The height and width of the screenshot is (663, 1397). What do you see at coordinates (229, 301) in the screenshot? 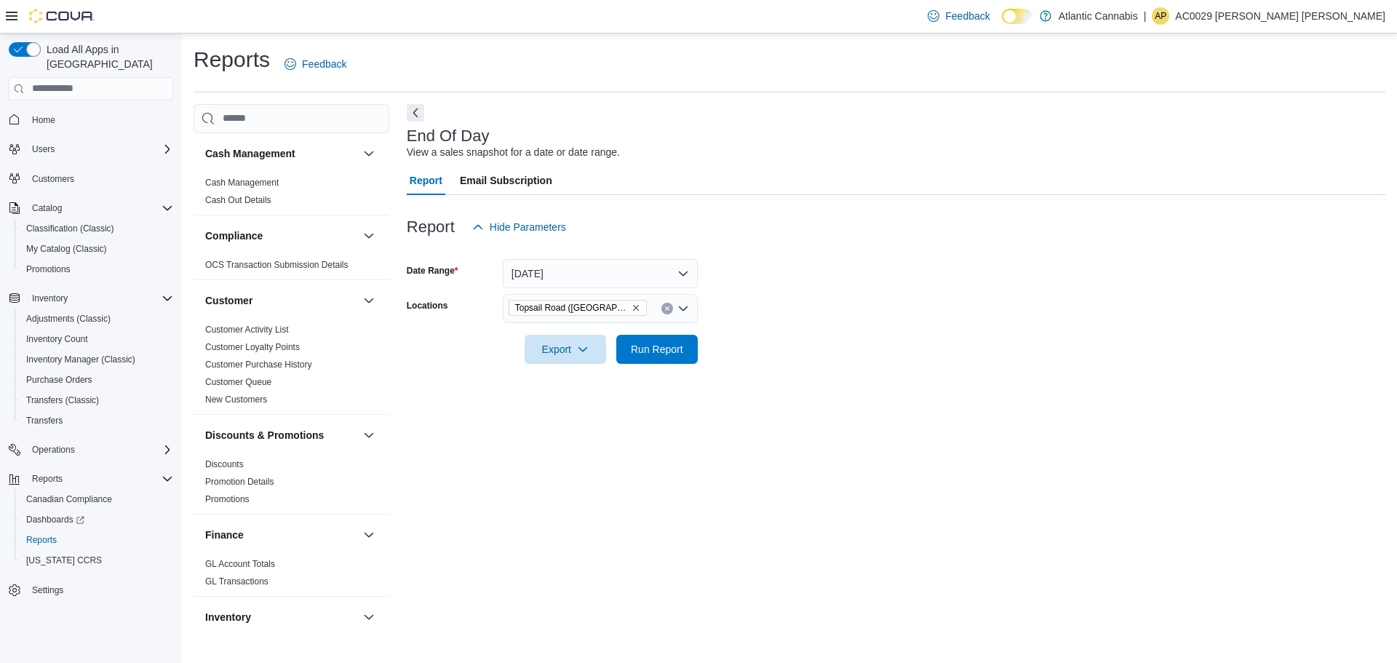
I see `h3: Customer` at bounding box center [229, 301].